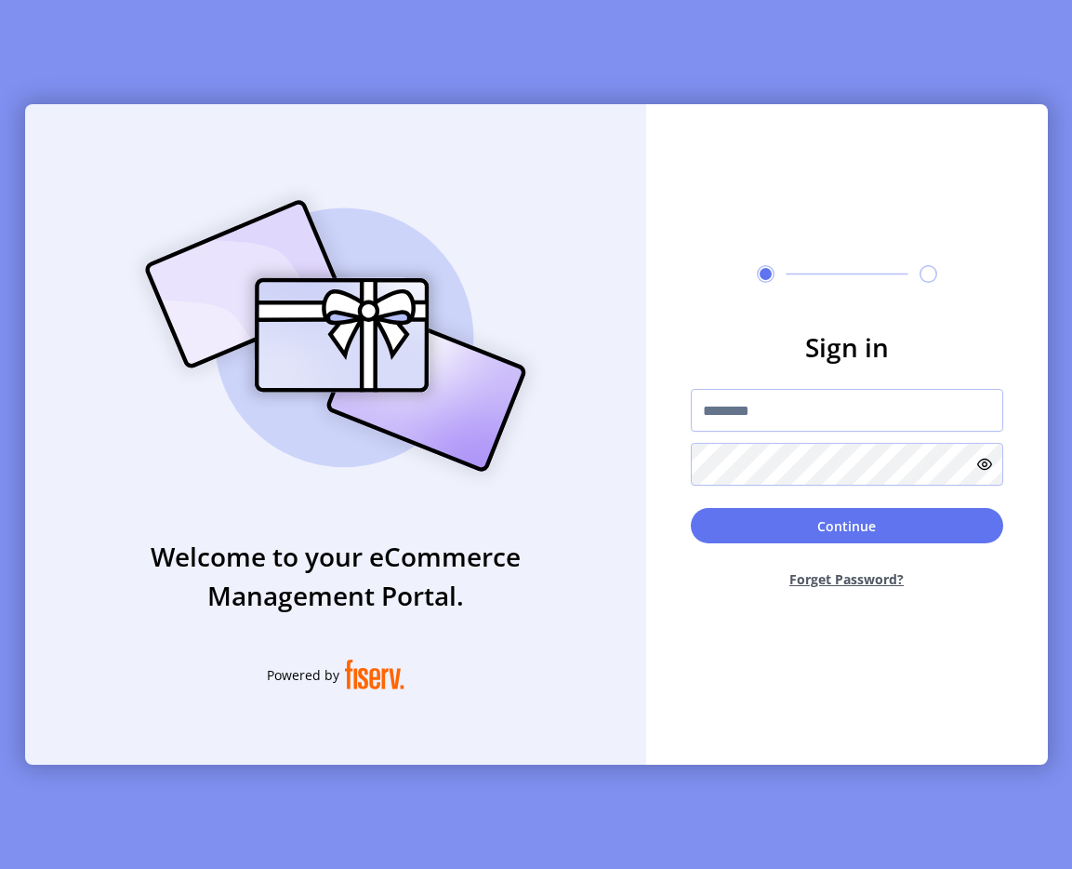 The image size is (1072, 869). Describe the element at coordinates (847, 579) in the screenshot. I see `button: Forget Password?` at that location.